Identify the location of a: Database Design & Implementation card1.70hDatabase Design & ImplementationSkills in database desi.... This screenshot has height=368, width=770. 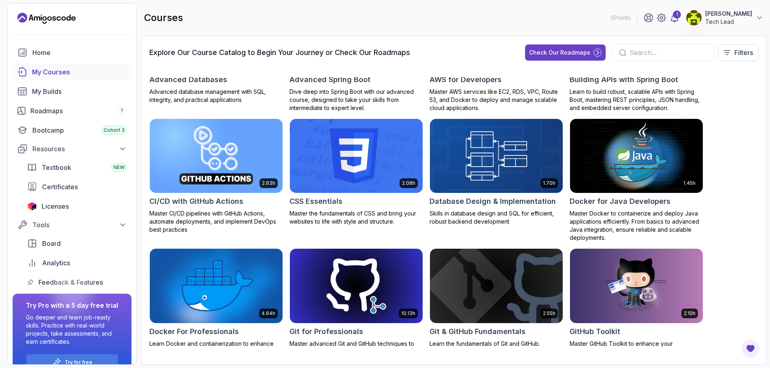
(496, 172).